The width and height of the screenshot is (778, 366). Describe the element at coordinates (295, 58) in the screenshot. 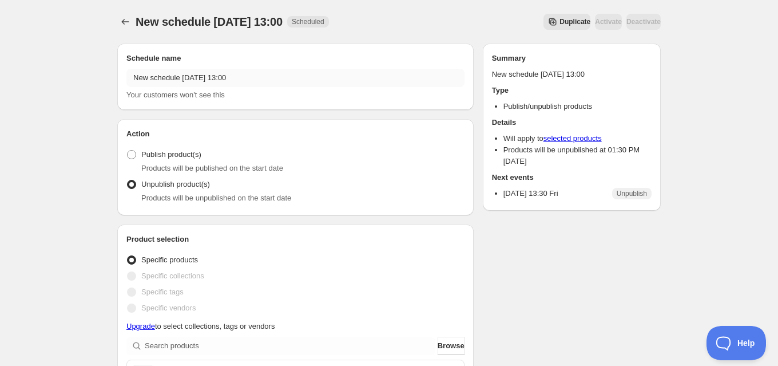

I see `h2: Schedule name` at that location.